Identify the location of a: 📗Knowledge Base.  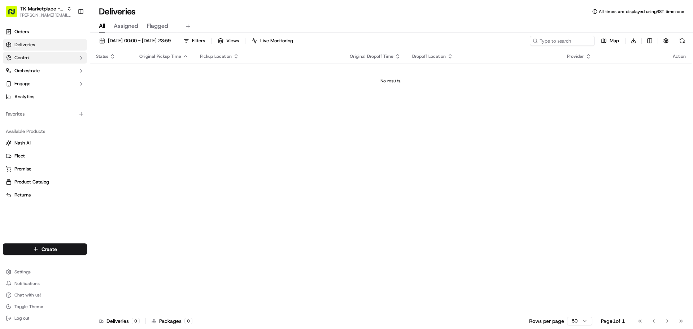
(31, 108).